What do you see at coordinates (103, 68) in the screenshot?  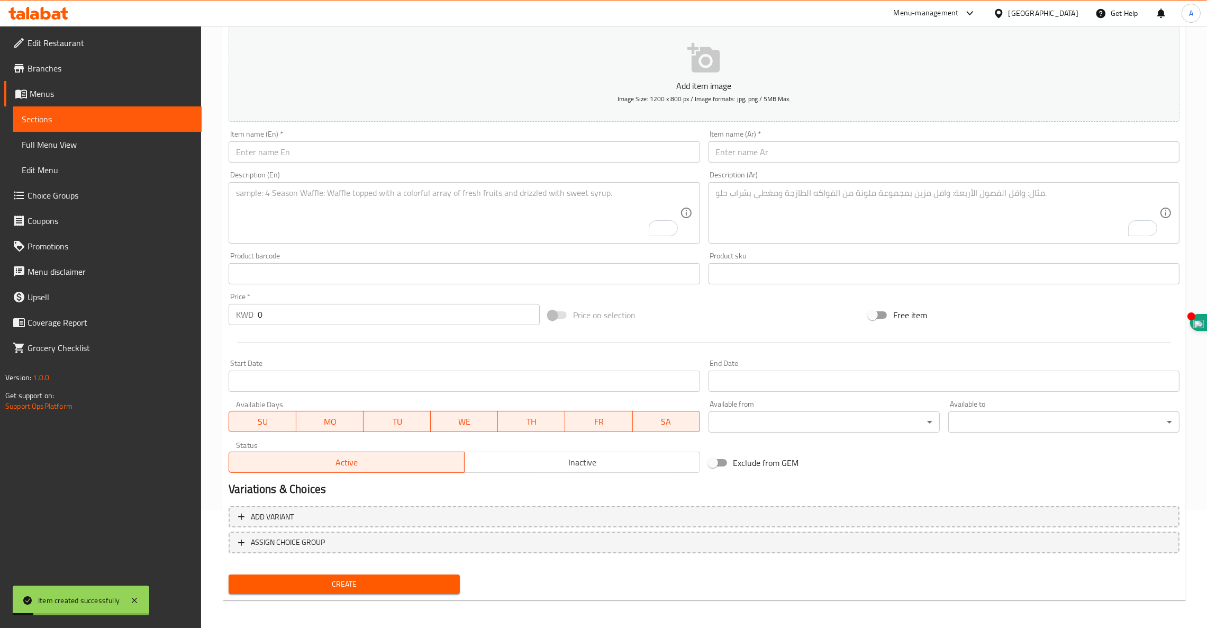 I see `a: Branches` at bounding box center [103, 68].